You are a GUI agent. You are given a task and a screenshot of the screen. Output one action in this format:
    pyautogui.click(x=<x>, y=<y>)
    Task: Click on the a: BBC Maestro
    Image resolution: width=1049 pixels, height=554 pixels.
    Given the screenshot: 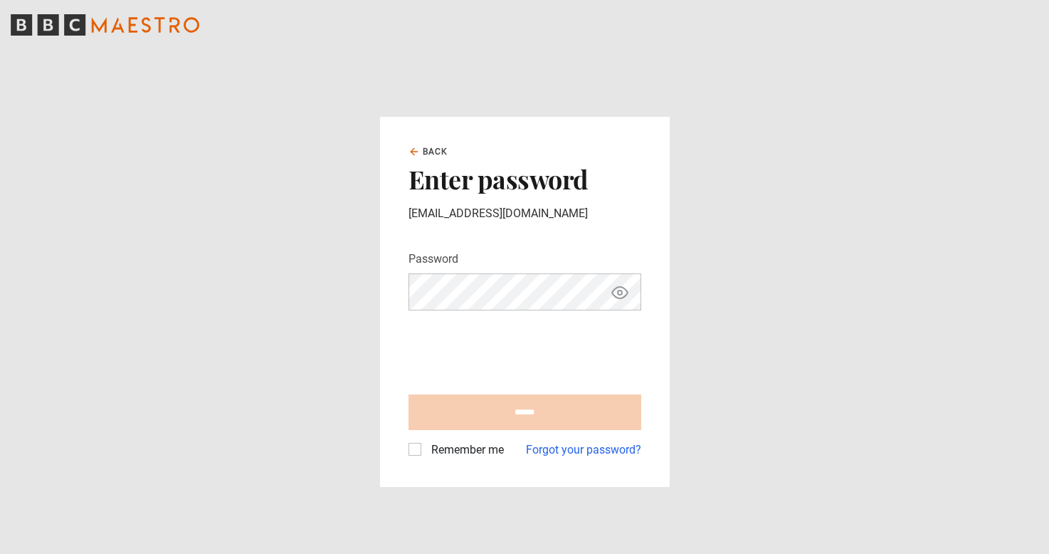 What is the action you would take?
    pyautogui.click(x=105, y=25)
    